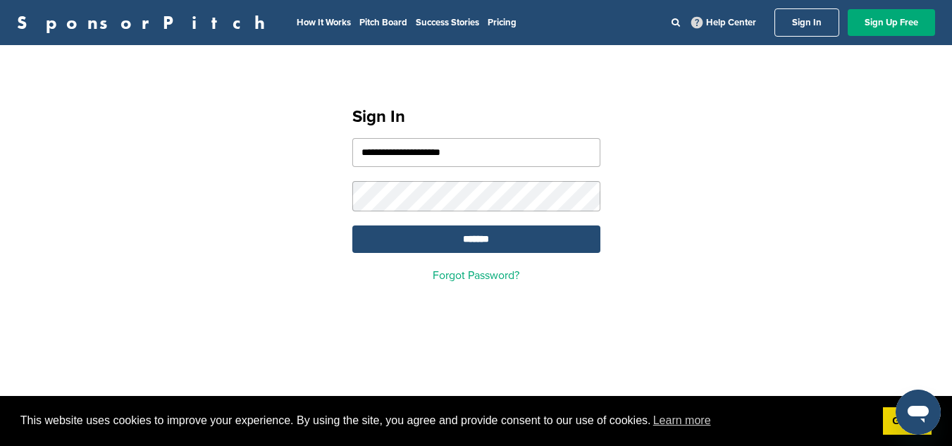 Image resolution: width=952 pixels, height=446 pixels. I want to click on a: dismiss cookie message, so click(907, 421).